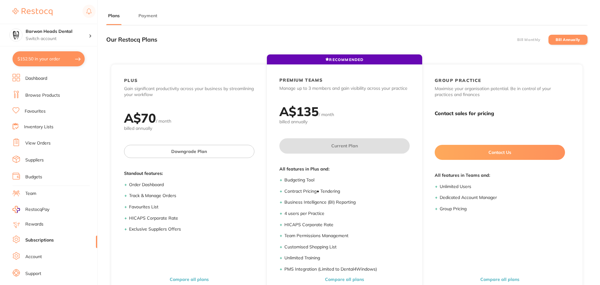 This screenshot has height=285, width=600. What do you see at coordinates (33, 273) in the screenshot?
I see `a: Support` at bounding box center [33, 273].